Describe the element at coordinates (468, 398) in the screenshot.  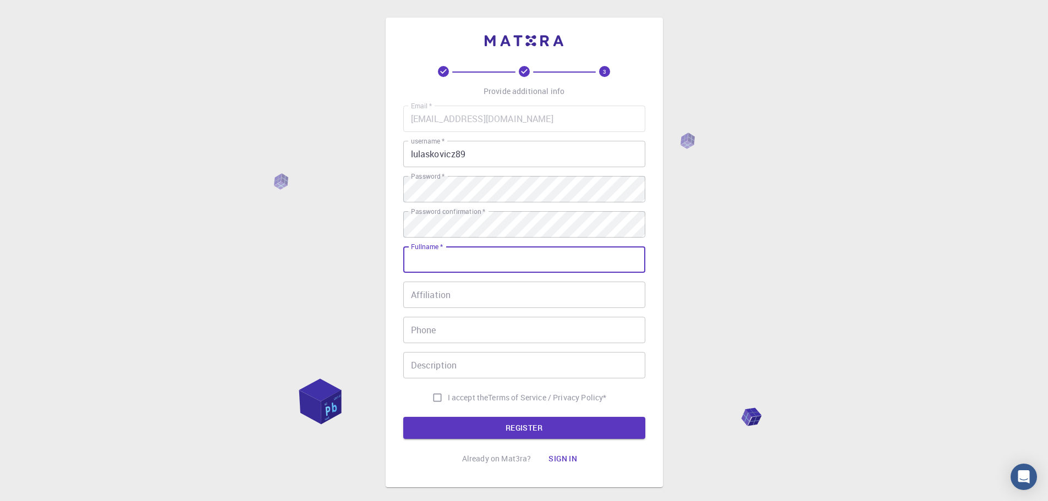
I see `span: I accept the` at that location.